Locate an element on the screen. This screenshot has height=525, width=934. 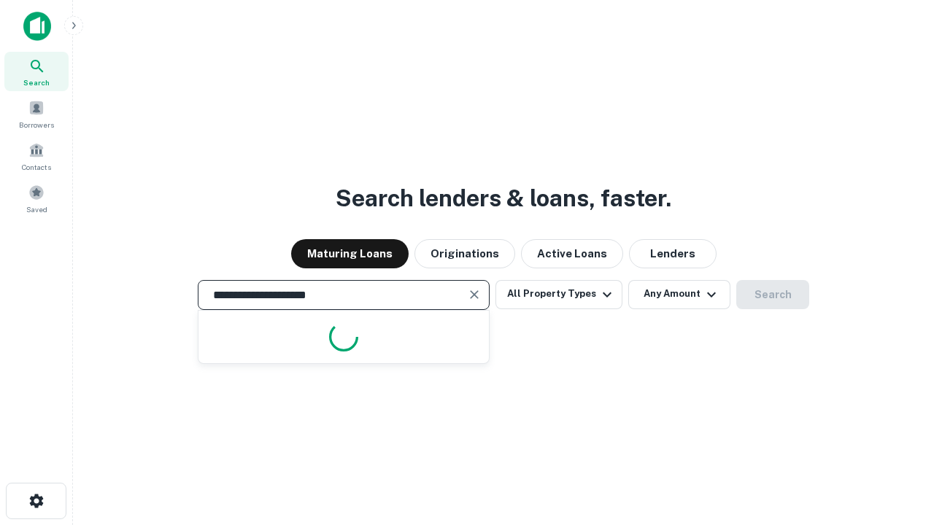
div: Borrowers is located at coordinates (36, 114).